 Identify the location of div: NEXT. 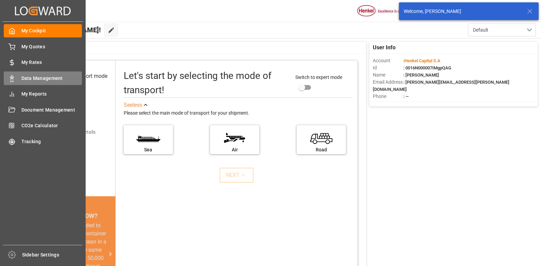
(236, 175).